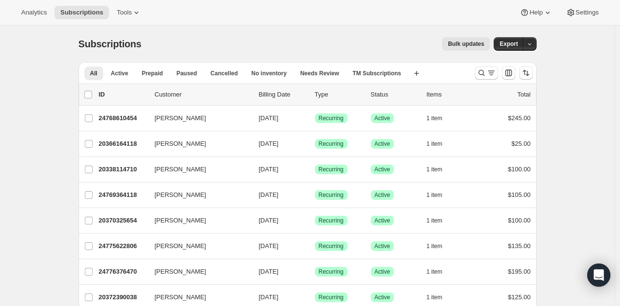 The width and height of the screenshot is (620, 306). I want to click on span: No inventory, so click(268, 73).